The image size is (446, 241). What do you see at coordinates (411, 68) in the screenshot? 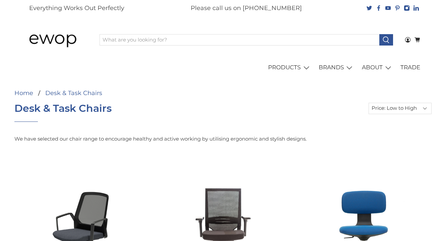
I see `a: TRADE` at bounding box center [411, 68].